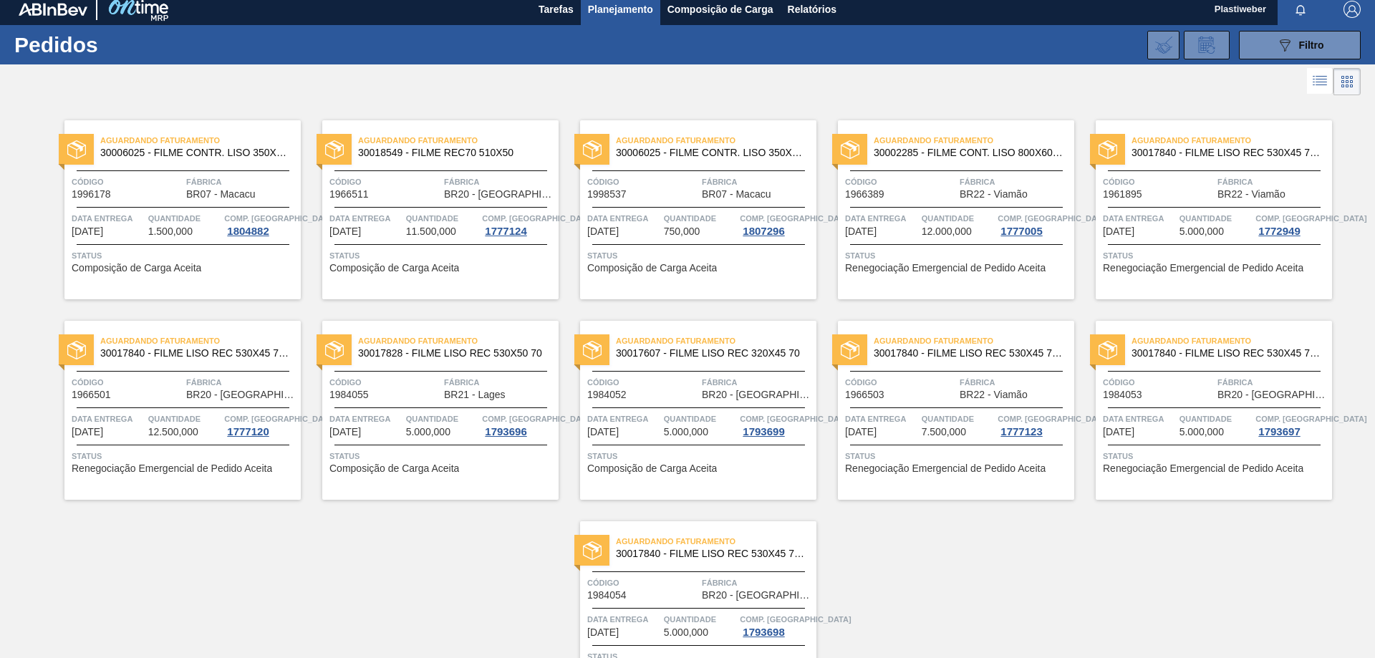  Describe the element at coordinates (944, 432) in the screenshot. I see `span: 7.500,000` at that location.